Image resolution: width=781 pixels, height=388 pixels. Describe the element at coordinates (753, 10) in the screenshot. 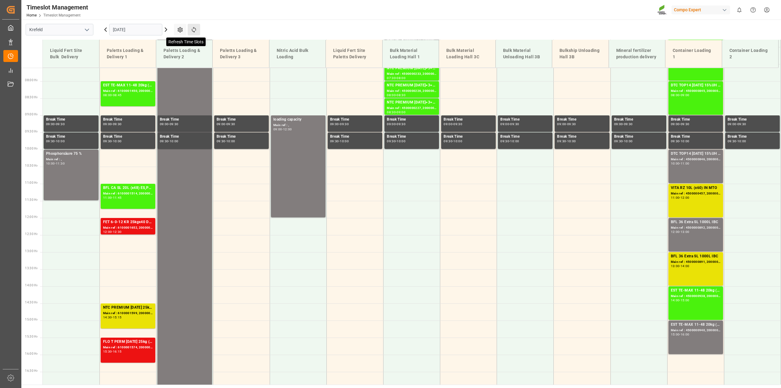

I see `button: Help Center` at that location.